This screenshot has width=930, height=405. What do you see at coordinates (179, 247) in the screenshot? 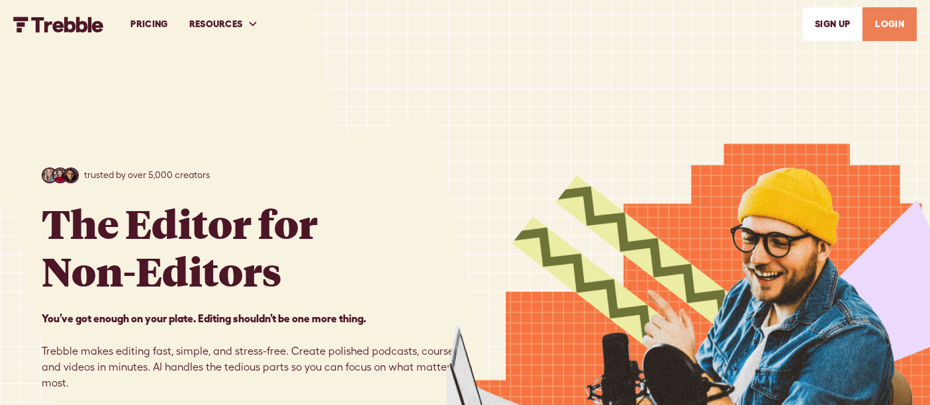
I see `h1: The Editor for Non-Editors` at bounding box center [179, 247].